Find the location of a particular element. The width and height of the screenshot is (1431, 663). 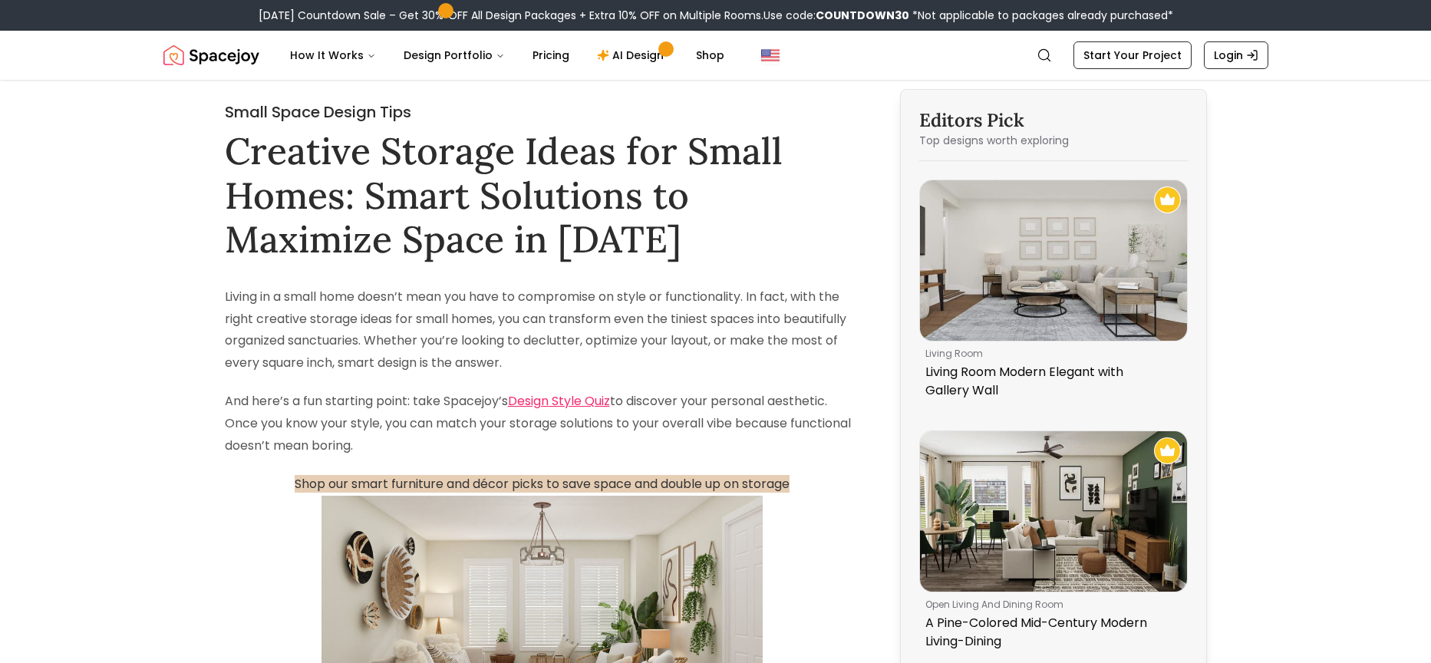

img: Spacejoy Logo is located at coordinates (211, 55).